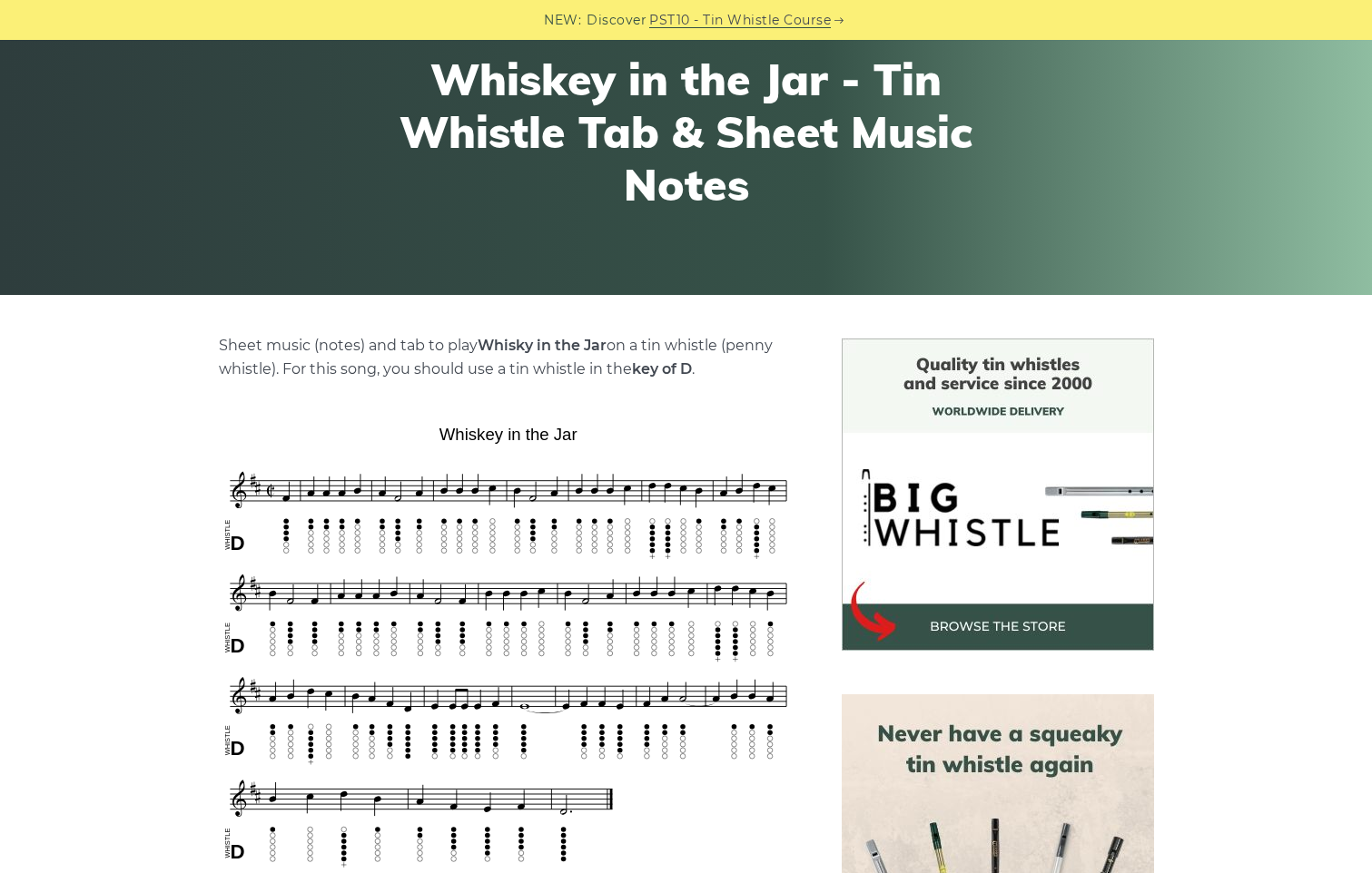 This screenshot has width=1372, height=873. Describe the element at coordinates (617, 20) in the screenshot. I see `span: Discover` at that location.